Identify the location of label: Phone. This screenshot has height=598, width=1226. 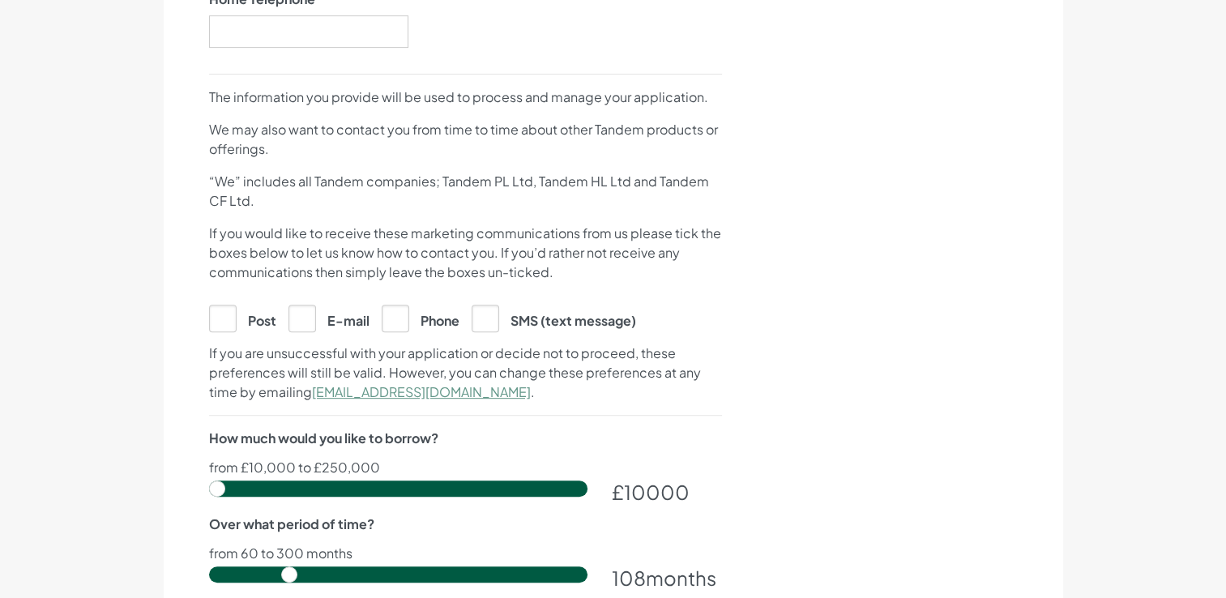
(421, 318).